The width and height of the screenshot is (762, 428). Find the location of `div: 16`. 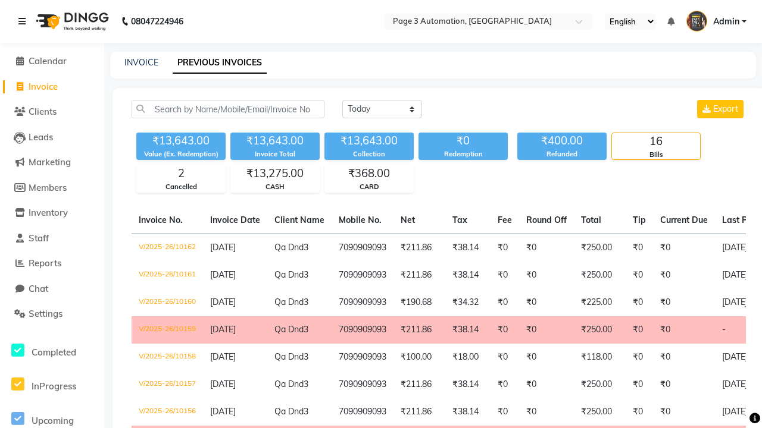

div: 16 is located at coordinates (656, 142).